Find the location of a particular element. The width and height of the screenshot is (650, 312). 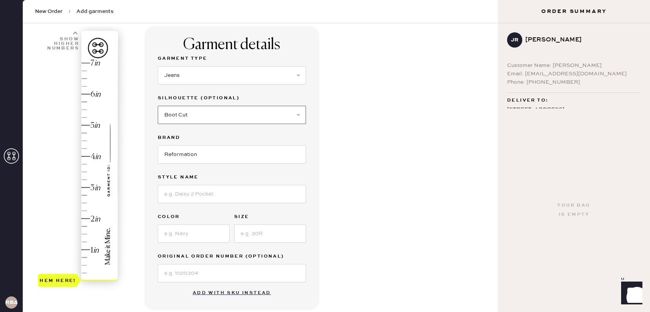

div: in is located at coordinates (97, 63).